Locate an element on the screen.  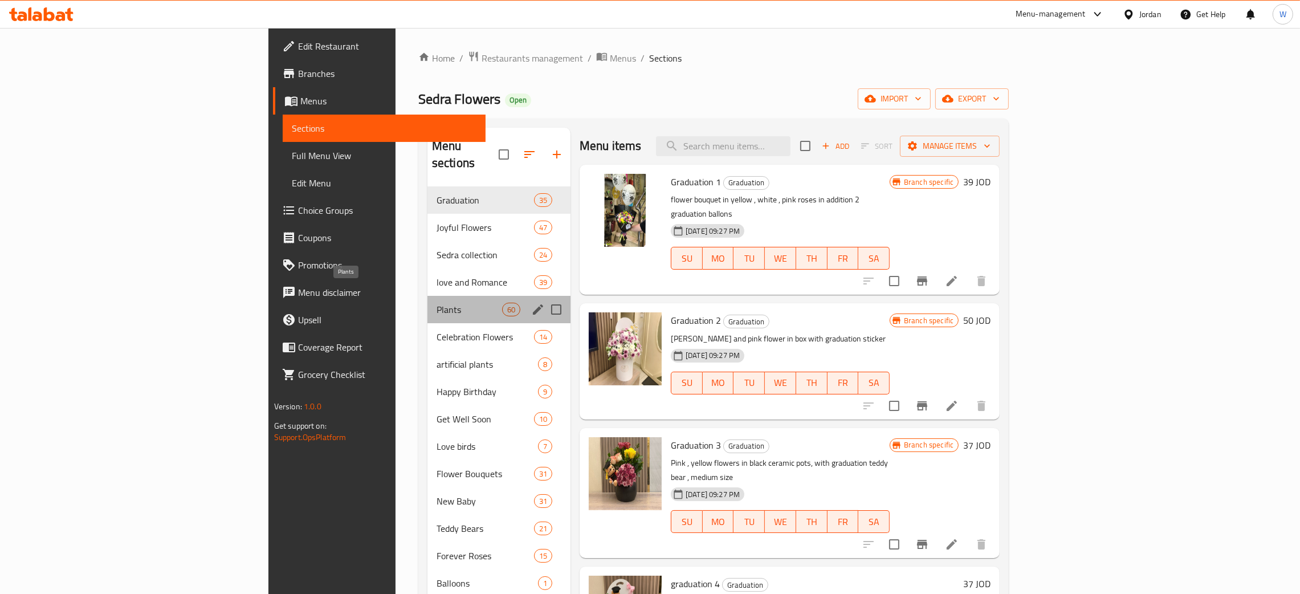
div: love and Romance39 is located at coordinates (499, 282).